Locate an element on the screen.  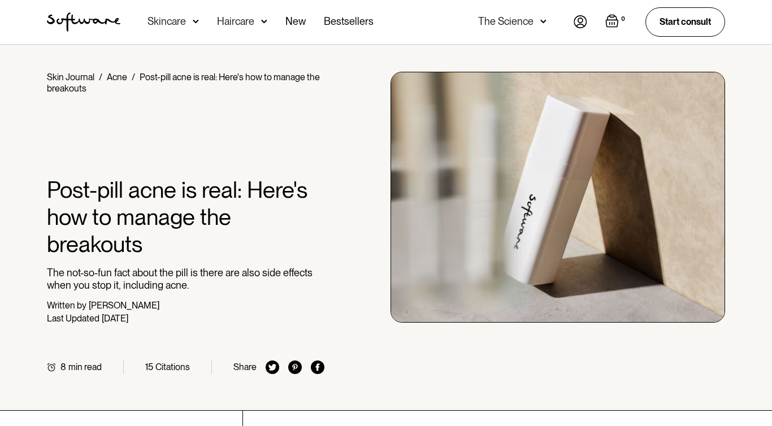
div: 15 is located at coordinates (149, 367).